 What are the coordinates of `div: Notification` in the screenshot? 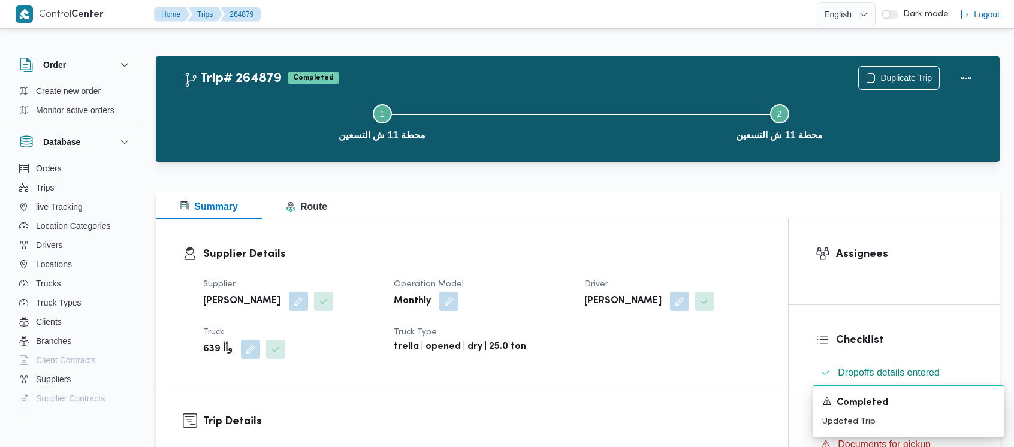 It's located at (909, 403).